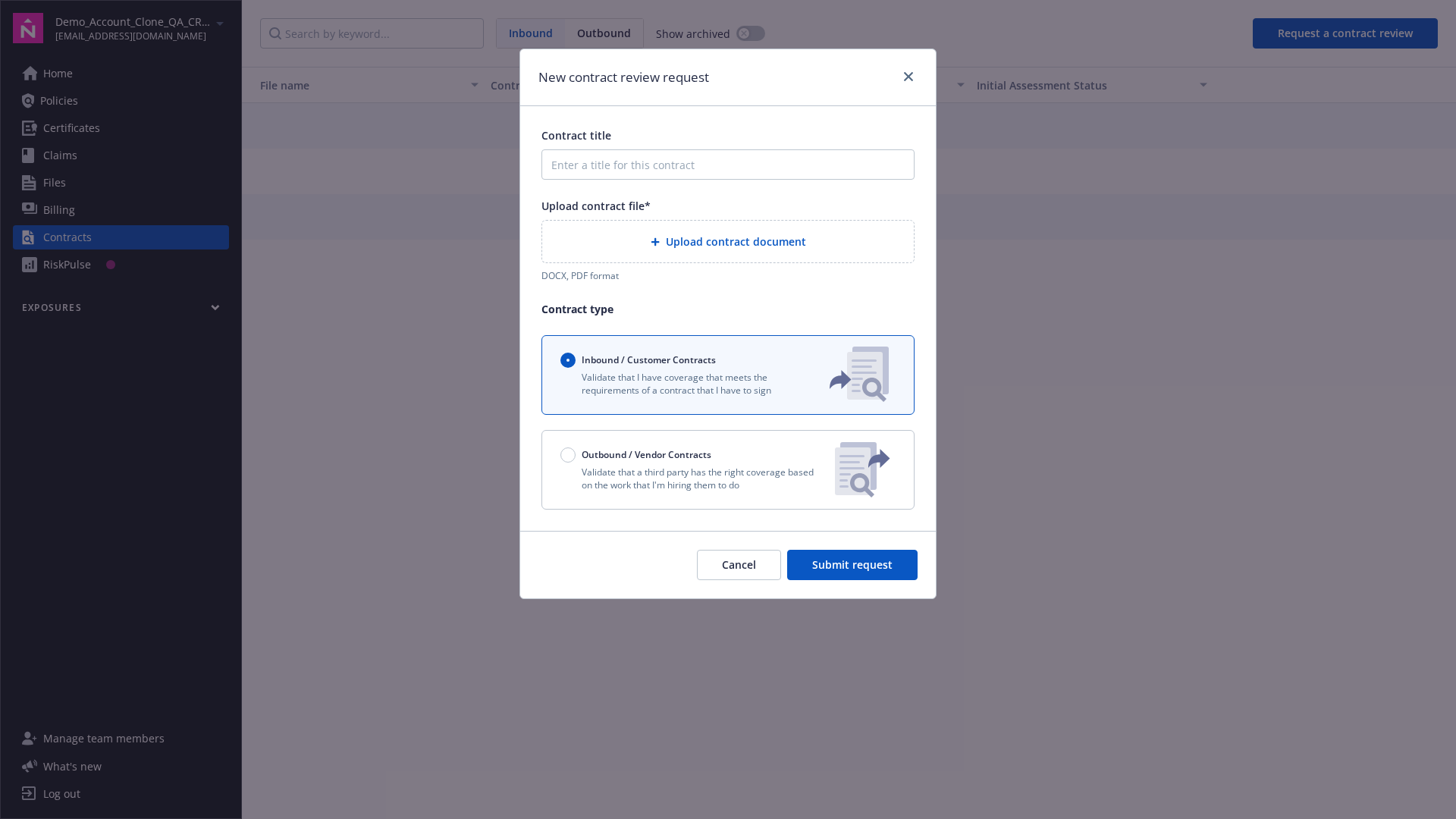 The height and width of the screenshot is (819, 1456). I want to click on button: Submit request, so click(853, 565).